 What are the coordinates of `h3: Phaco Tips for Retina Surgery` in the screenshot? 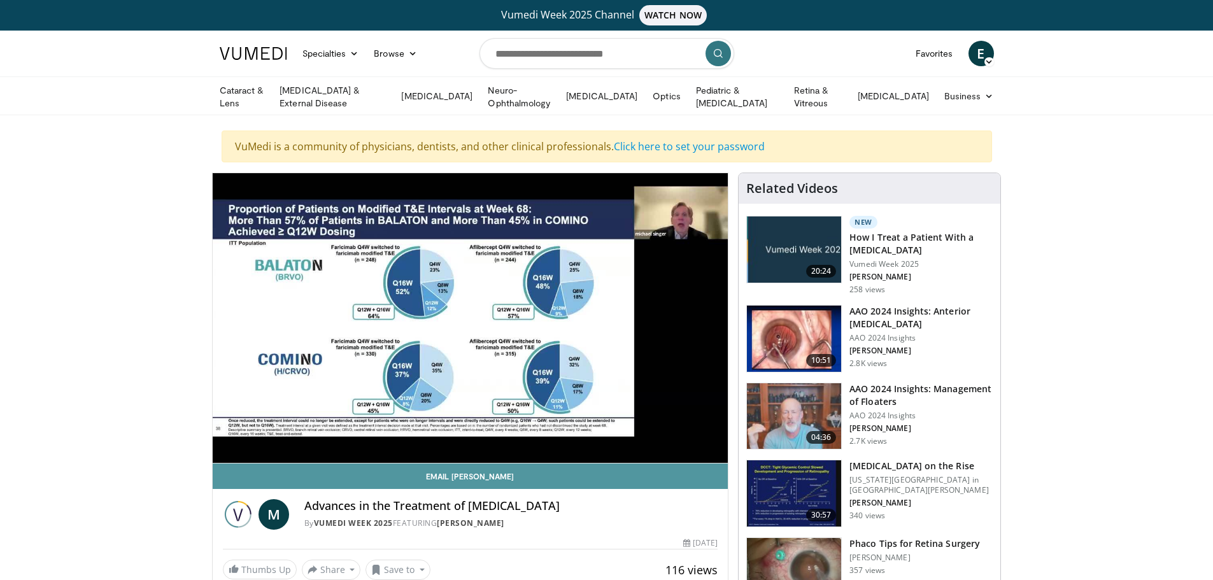 It's located at (915, 544).